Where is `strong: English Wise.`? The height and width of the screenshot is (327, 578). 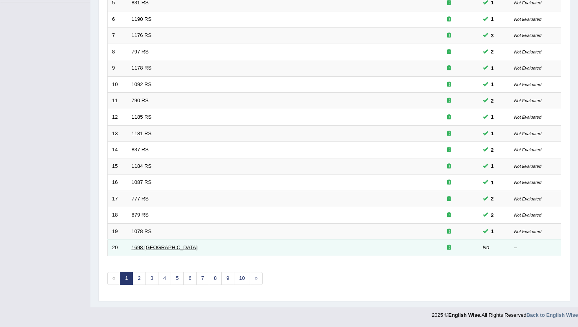 strong: English Wise. is located at coordinates (465, 315).